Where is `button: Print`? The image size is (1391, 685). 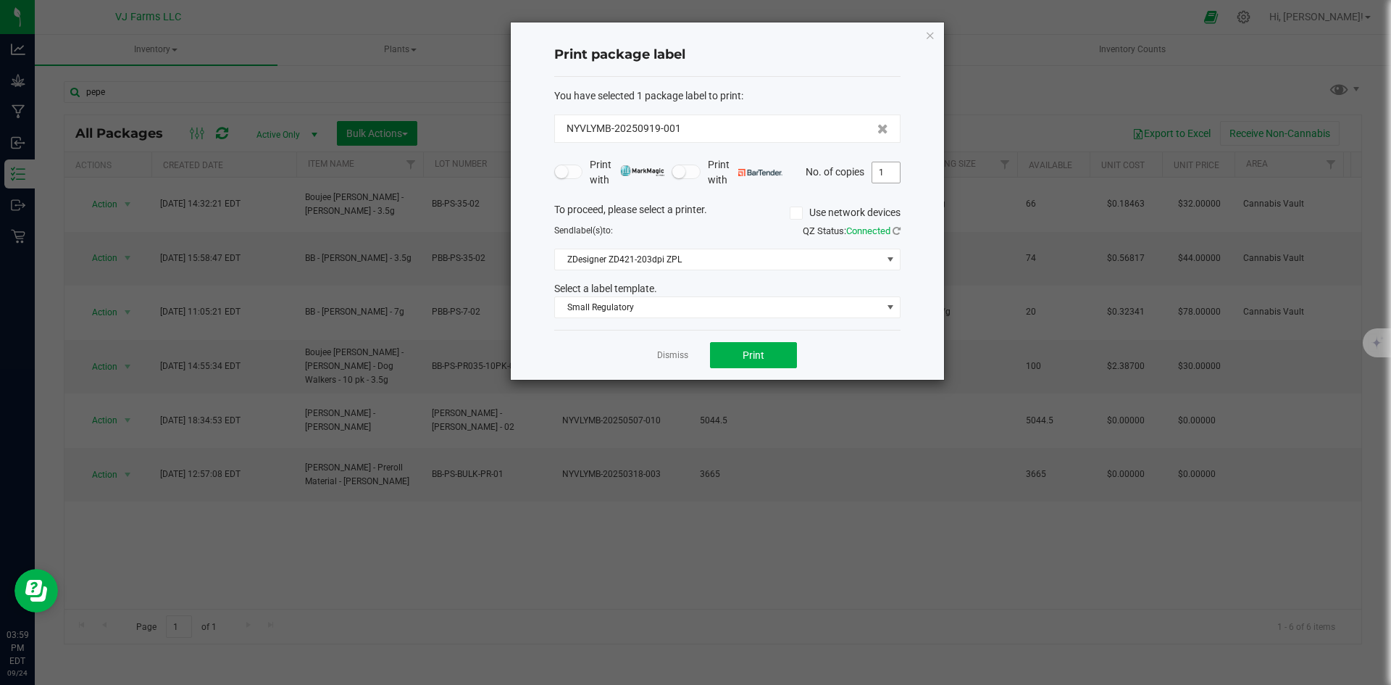
button: Print is located at coordinates (754, 355).